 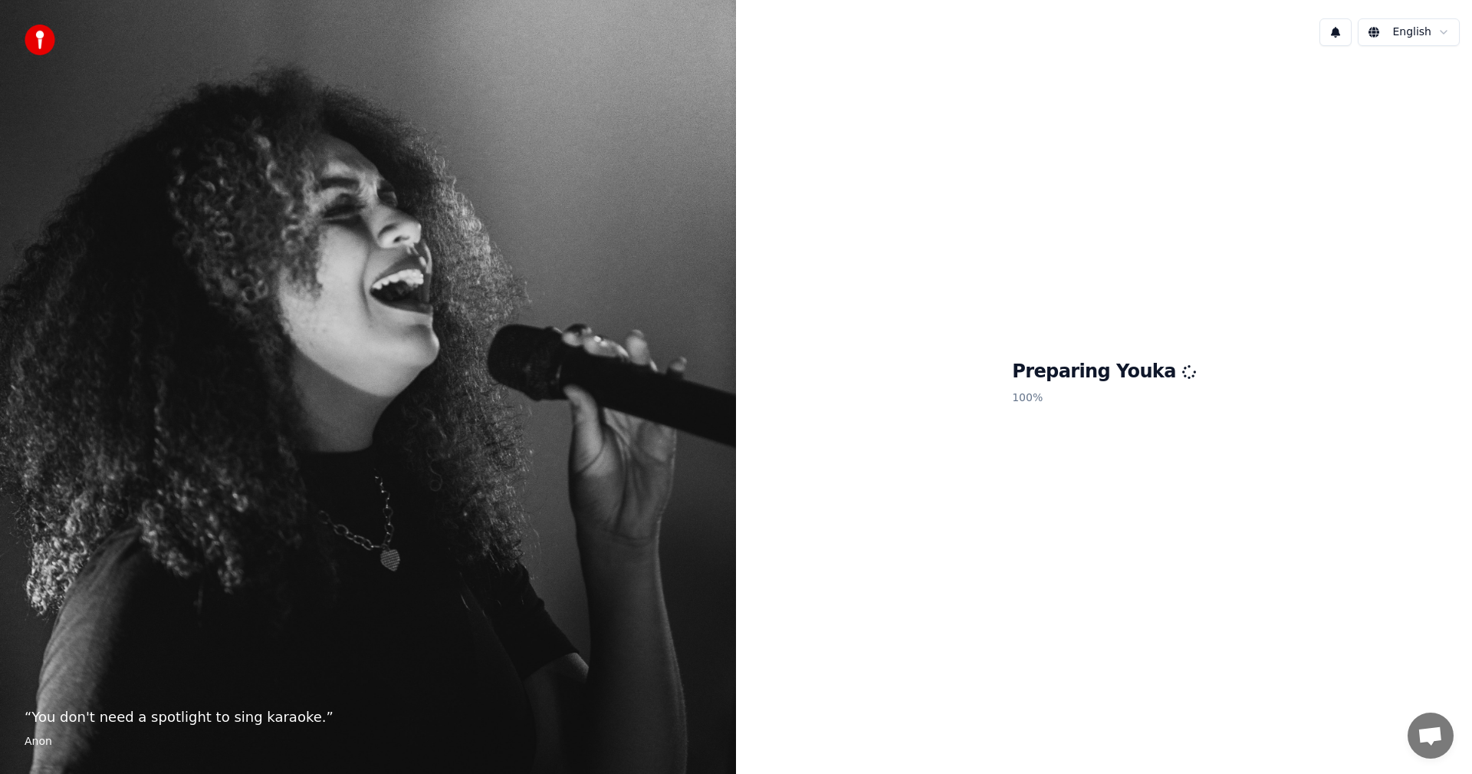 I want to click on img: youka, so click(x=40, y=40).